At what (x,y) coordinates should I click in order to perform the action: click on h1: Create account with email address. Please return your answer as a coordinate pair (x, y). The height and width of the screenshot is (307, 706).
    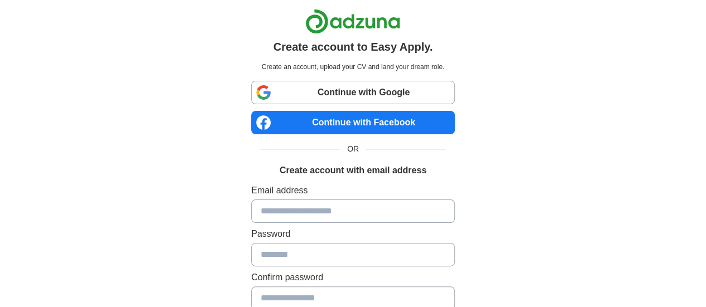
    Looking at the image, I should click on (353, 171).